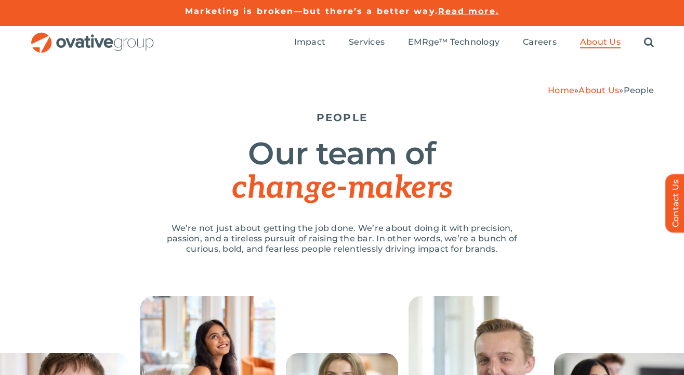 Image resolution: width=684 pixels, height=375 pixels. I want to click on a: EMRge™ Technology, so click(454, 43).